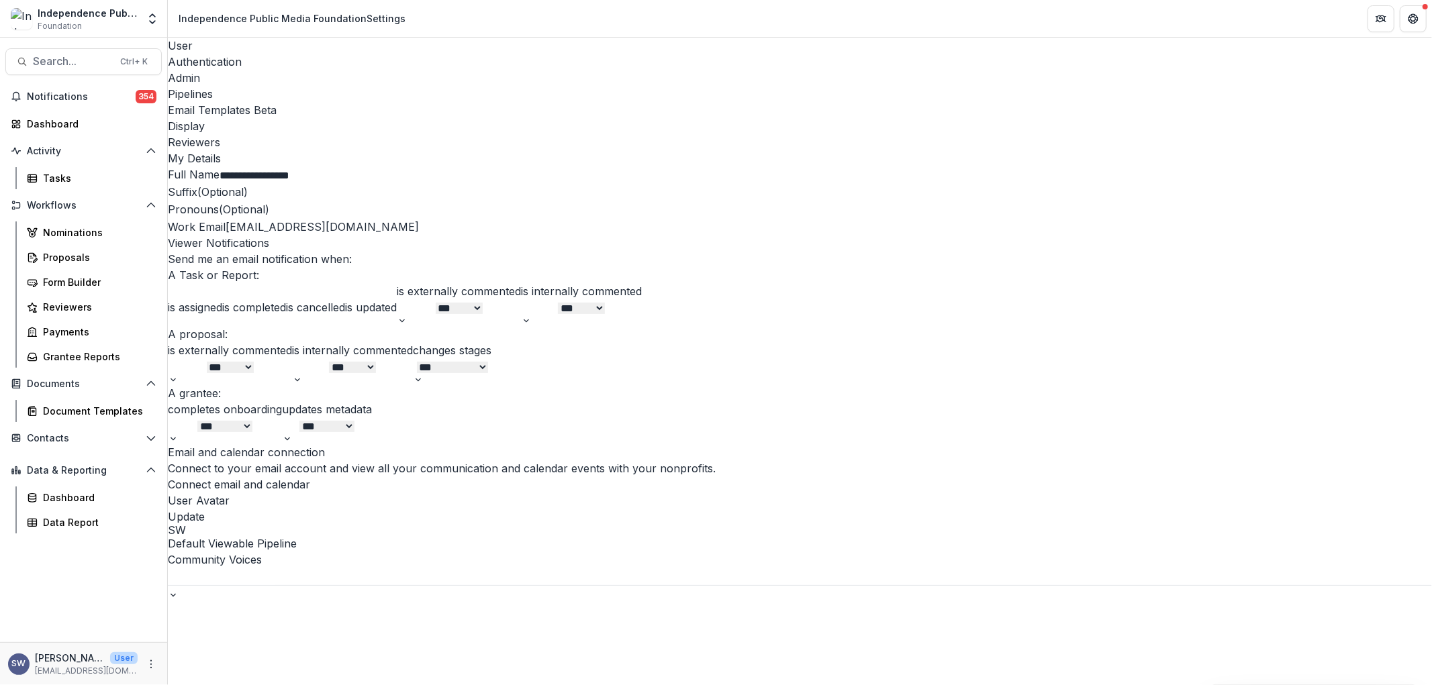 This screenshot has height=685, width=1432. I want to click on h2: Default Viewable Pipeline, so click(800, 544).